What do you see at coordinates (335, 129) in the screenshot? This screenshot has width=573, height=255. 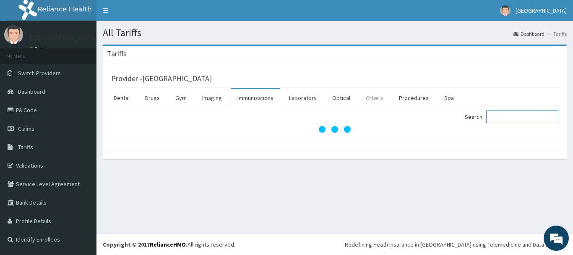 I see `svg: audio-loading` at bounding box center [335, 129].